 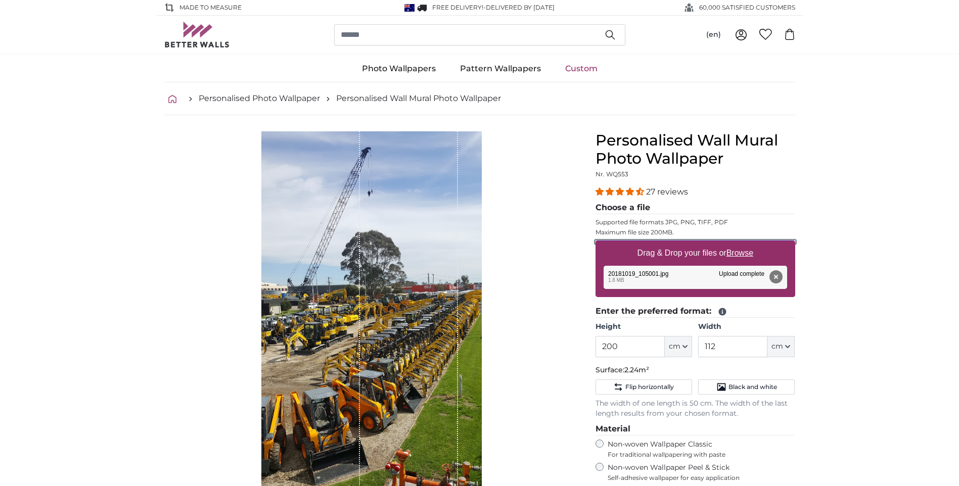 I want to click on label: Non-woven Wallpaper Peel & Stick, so click(x=701, y=473).